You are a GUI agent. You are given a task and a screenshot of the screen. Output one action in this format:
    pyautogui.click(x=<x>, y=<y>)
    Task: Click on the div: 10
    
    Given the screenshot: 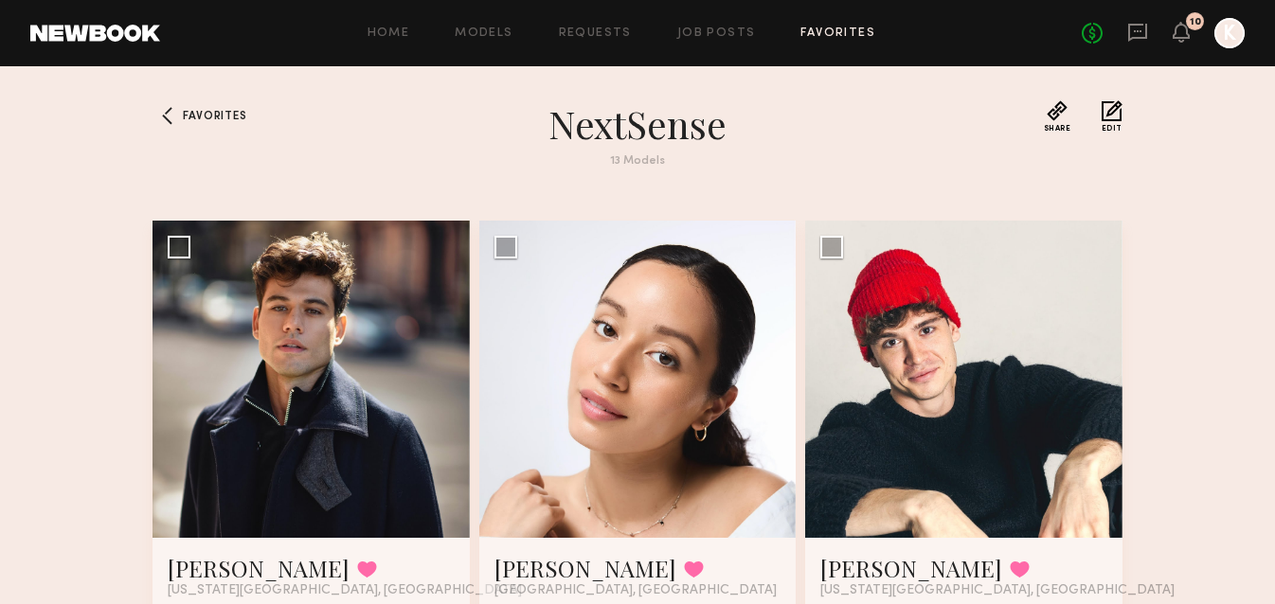 What is the action you would take?
    pyautogui.click(x=1195, y=22)
    